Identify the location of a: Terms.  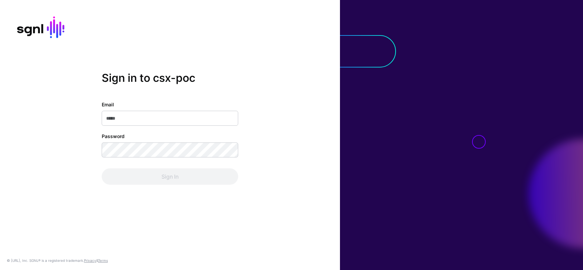
(103, 261).